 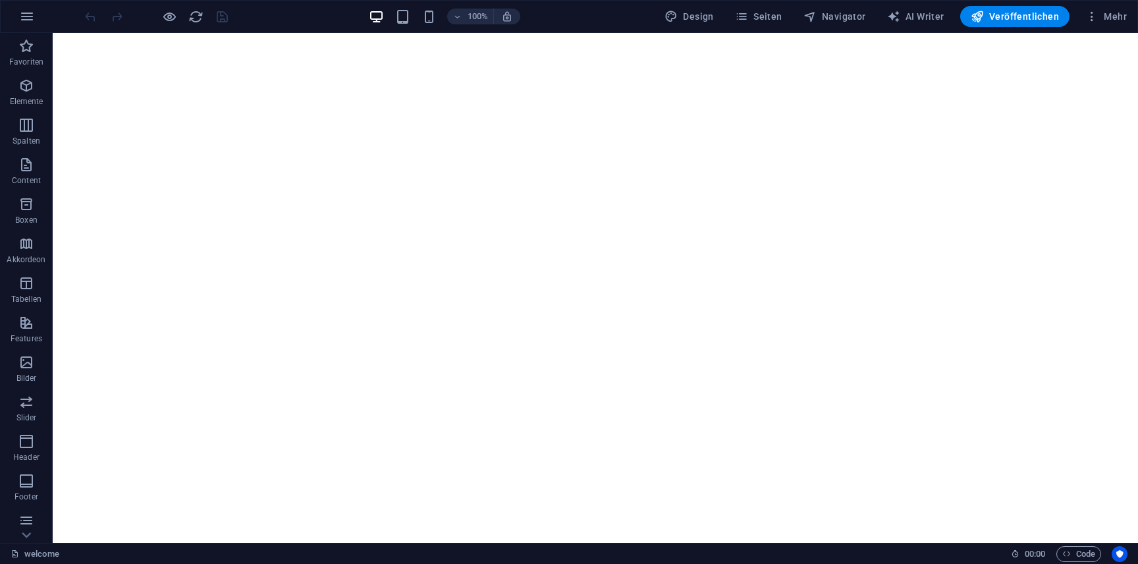 What do you see at coordinates (26, 338) in the screenshot?
I see `p: Features` at bounding box center [26, 338].